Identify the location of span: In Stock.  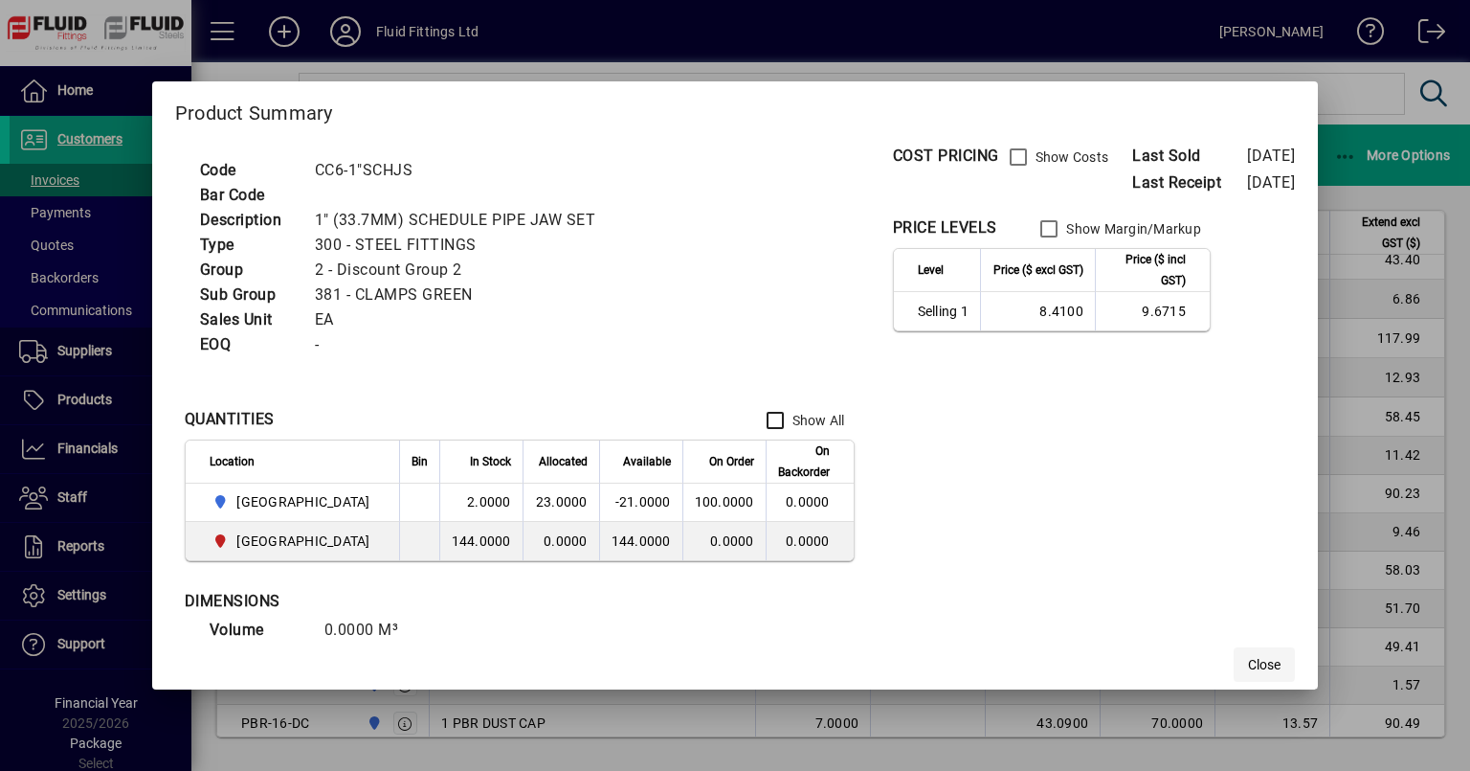
(490, 461).